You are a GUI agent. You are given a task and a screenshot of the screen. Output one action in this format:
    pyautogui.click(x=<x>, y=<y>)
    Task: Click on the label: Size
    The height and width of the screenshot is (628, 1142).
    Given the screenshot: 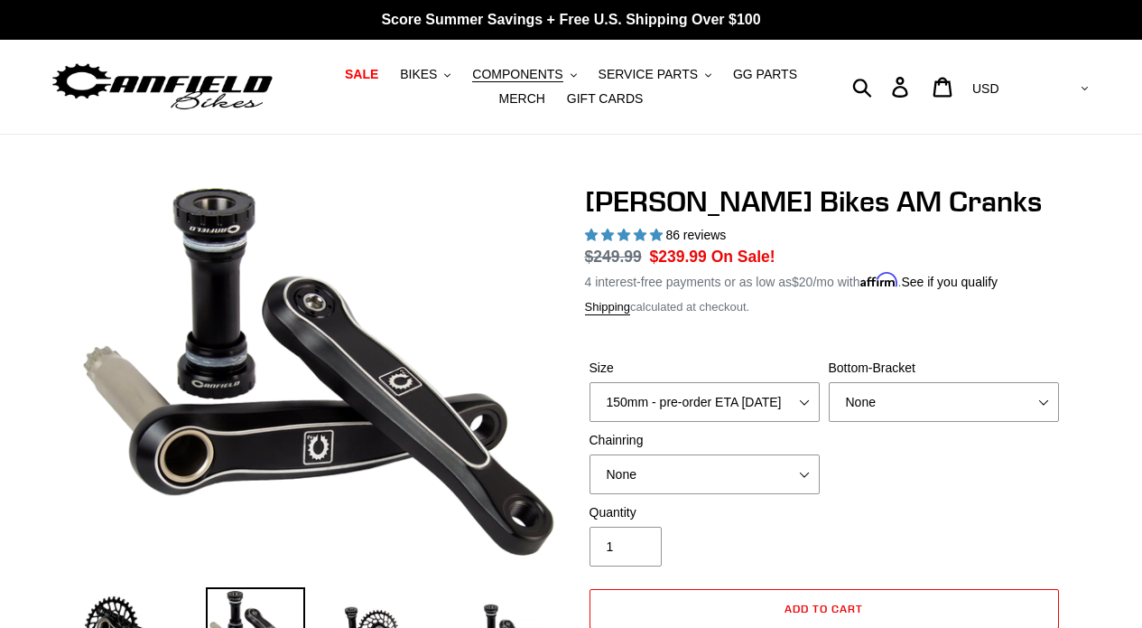 What is the action you would take?
    pyautogui.click(x=704, y=367)
    